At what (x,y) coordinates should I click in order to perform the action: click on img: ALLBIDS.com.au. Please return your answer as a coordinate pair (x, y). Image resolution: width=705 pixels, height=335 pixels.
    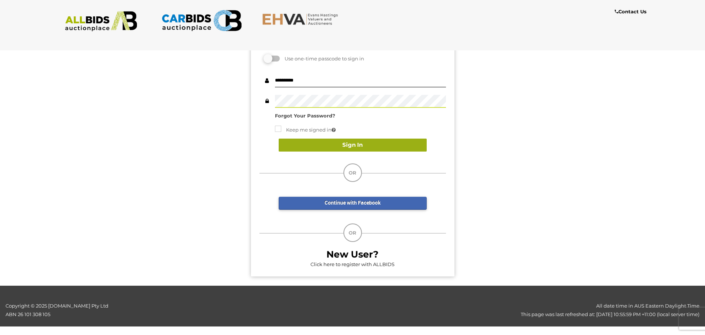
    Looking at the image, I should click on (101, 21).